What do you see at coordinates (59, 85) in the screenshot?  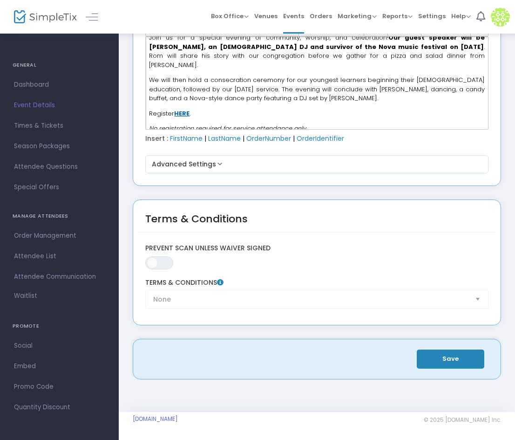 I see `span: Dashboard` at bounding box center [59, 85].